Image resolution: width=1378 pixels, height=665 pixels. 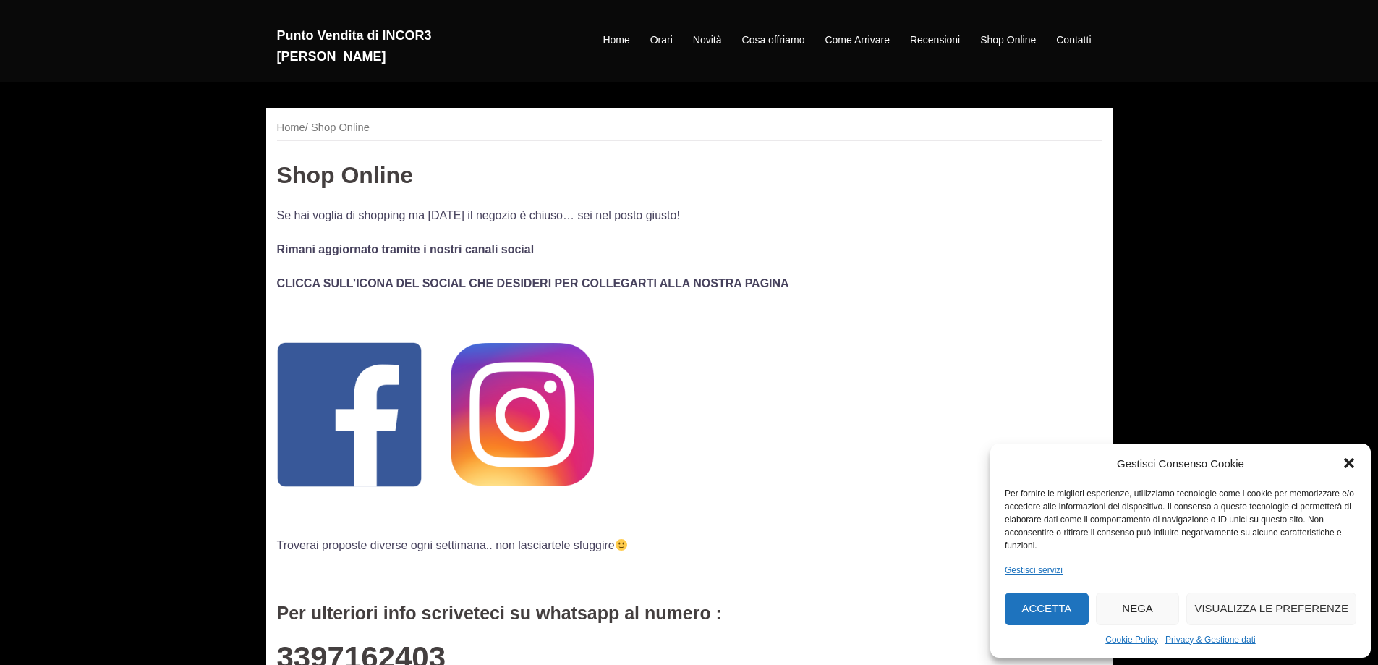 What do you see at coordinates (1047, 608) in the screenshot?
I see `button: Accetta` at bounding box center [1047, 608].